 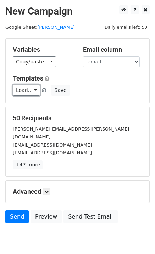 I want to click on h5: Advanced, so click(x=77, y=191).